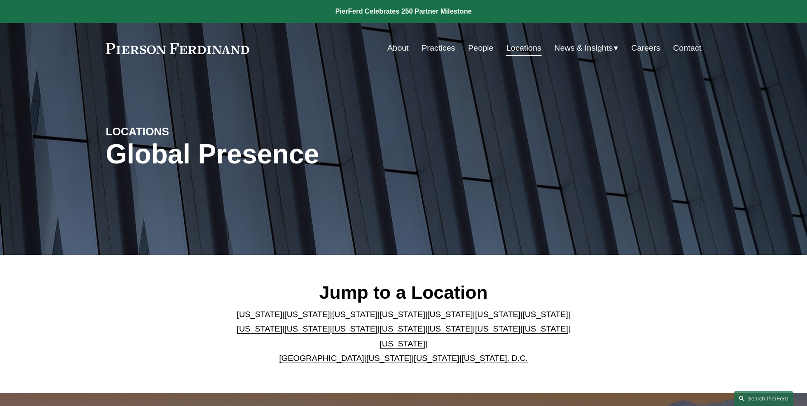  I want to click on a: folder dropdown, so click(586, 48).